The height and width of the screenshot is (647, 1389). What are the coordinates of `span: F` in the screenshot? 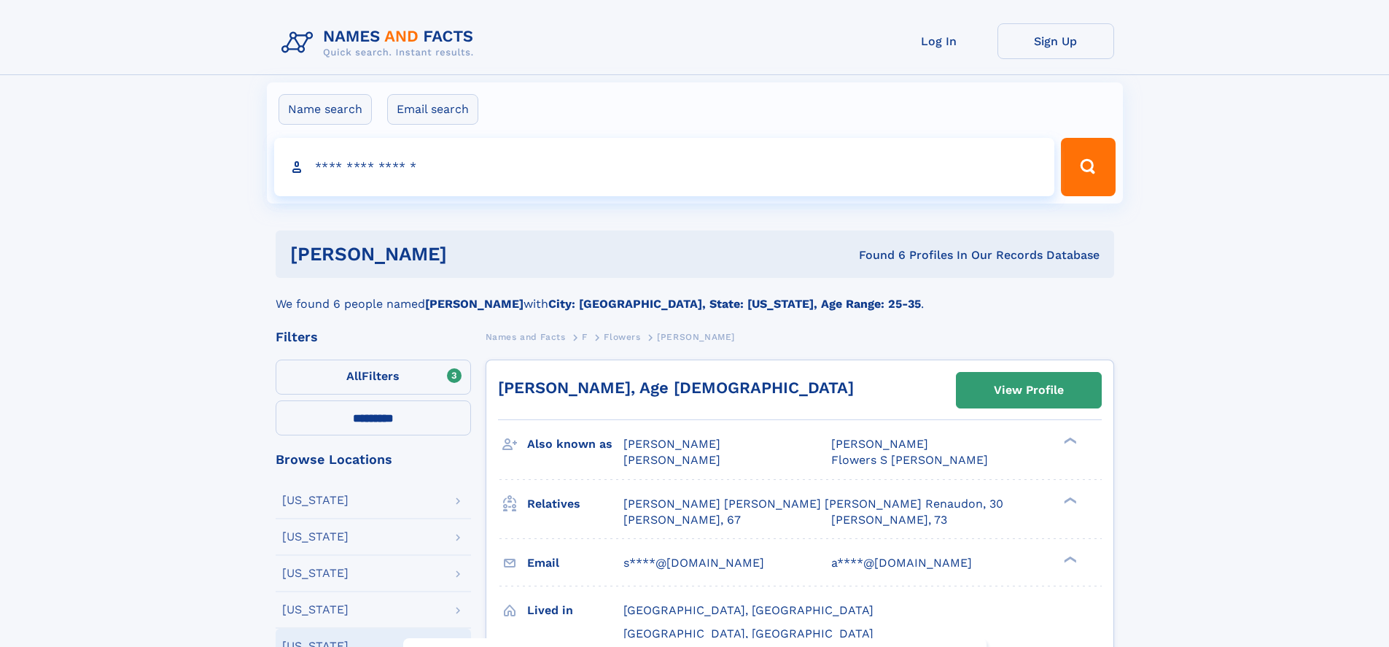 It's located at (585, 337).